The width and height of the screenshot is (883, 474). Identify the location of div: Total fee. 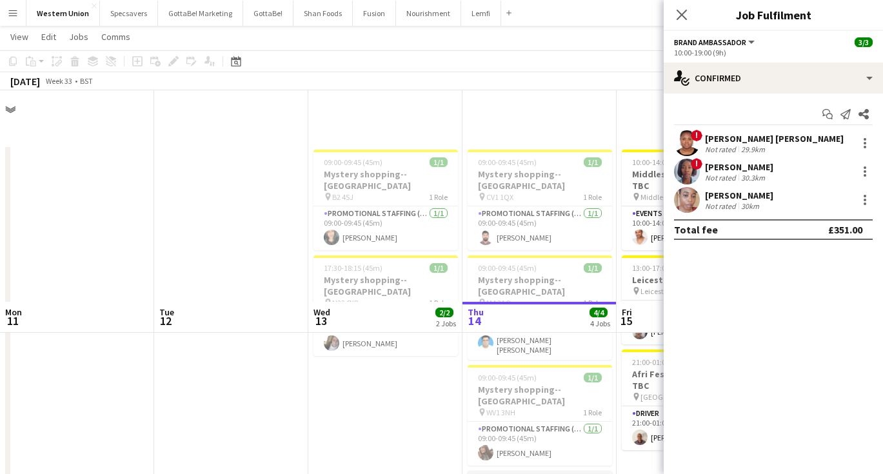
(696, 230).